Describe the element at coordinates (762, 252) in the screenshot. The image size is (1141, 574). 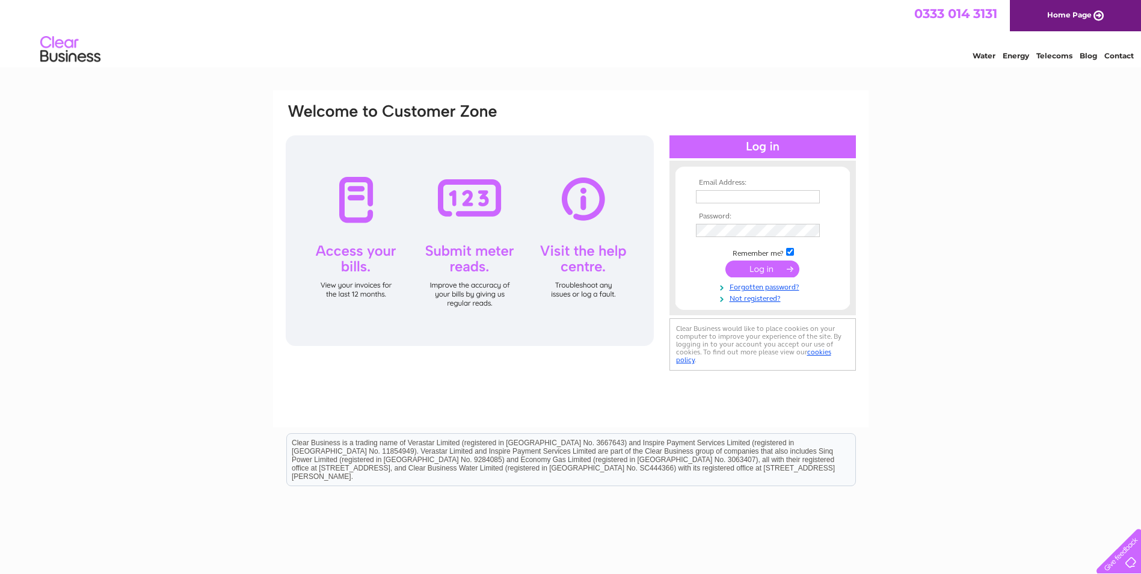
I see `td: Remember me?` at that location.